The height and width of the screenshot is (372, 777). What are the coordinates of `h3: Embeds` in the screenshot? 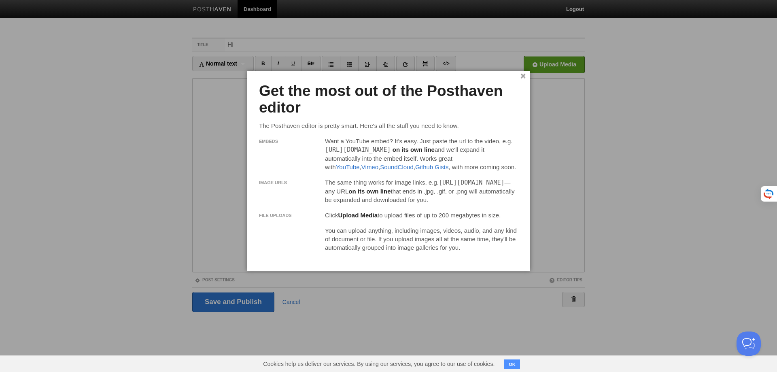 It's located at (289, 141).